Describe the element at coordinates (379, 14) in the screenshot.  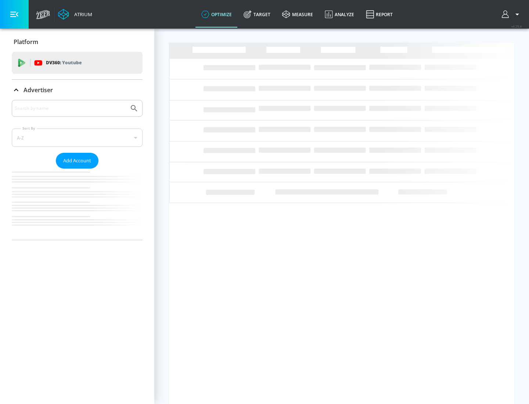
I see `a: Report` at that location.